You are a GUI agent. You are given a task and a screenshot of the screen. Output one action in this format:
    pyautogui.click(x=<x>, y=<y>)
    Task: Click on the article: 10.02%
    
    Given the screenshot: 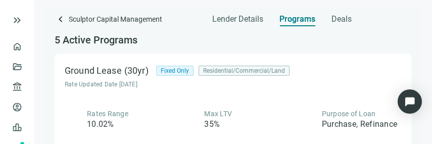 What is the action you would take?
    pyautogui.click(x=101, y=124)
    